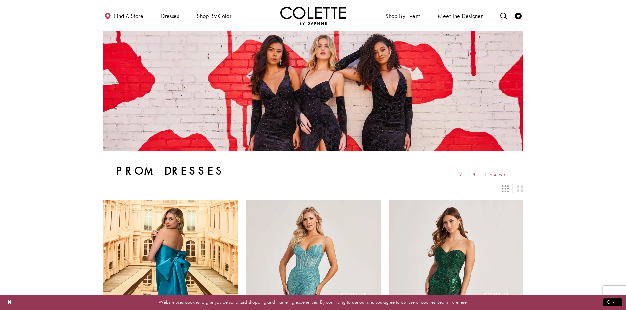  What do you see at coordinates (520, 189) in the screenshot?
I see `span: Switch layout to 2 columns` at bounding box center [520, 189].